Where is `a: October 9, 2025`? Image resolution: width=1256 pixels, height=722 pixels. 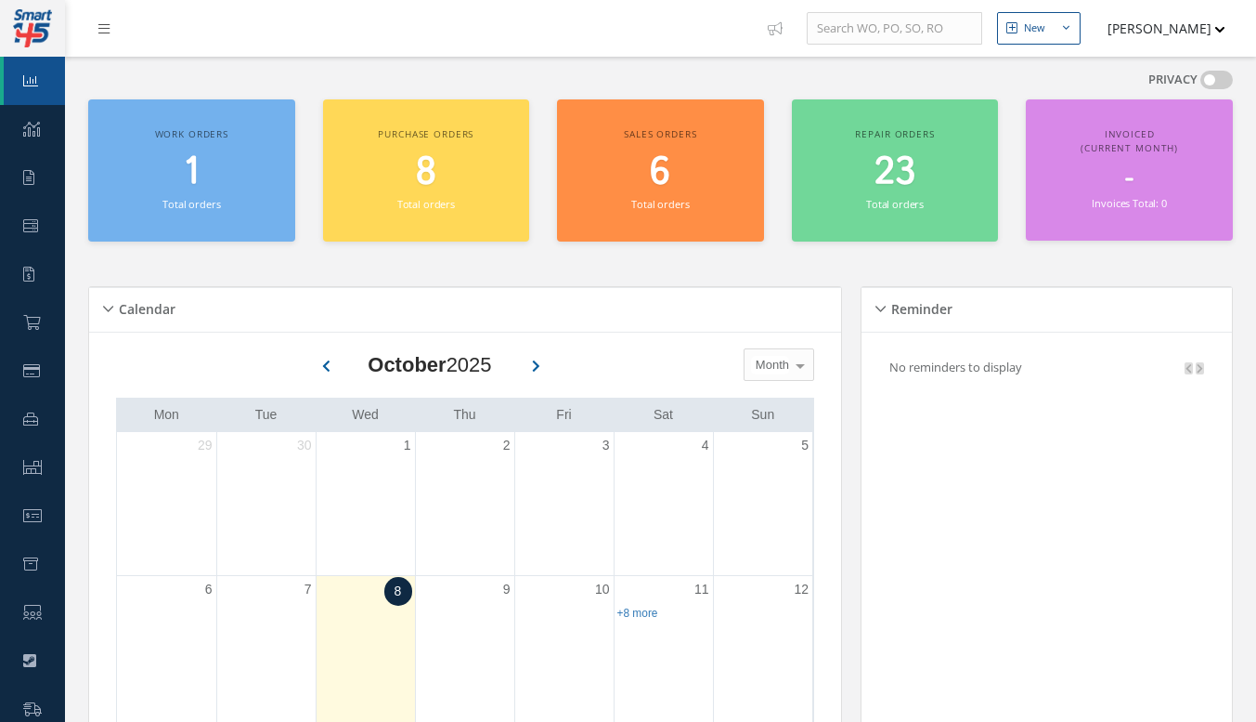
a: October 9, 2025 is located at coordinates (507, 589).